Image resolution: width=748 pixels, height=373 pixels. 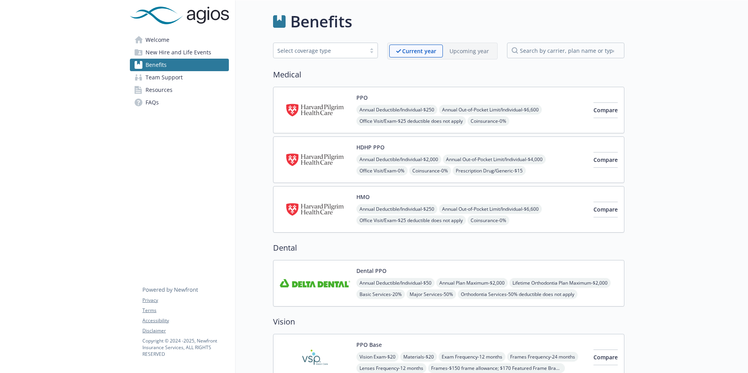 What do you see at coordinates (185, 347) in the screenshot?
I see `p: Copyright © 2024 - 2025 , Newfront Insurance Services, ALL RIGHTS RESERVED` at bounding box center [185, 347].